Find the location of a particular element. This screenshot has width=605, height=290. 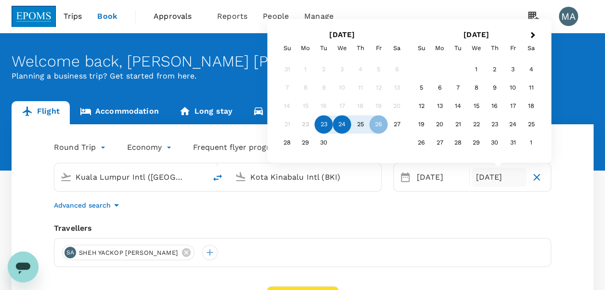

div: Not available Sunday, September 7th, 2025 is located at coordinates (287, 88).